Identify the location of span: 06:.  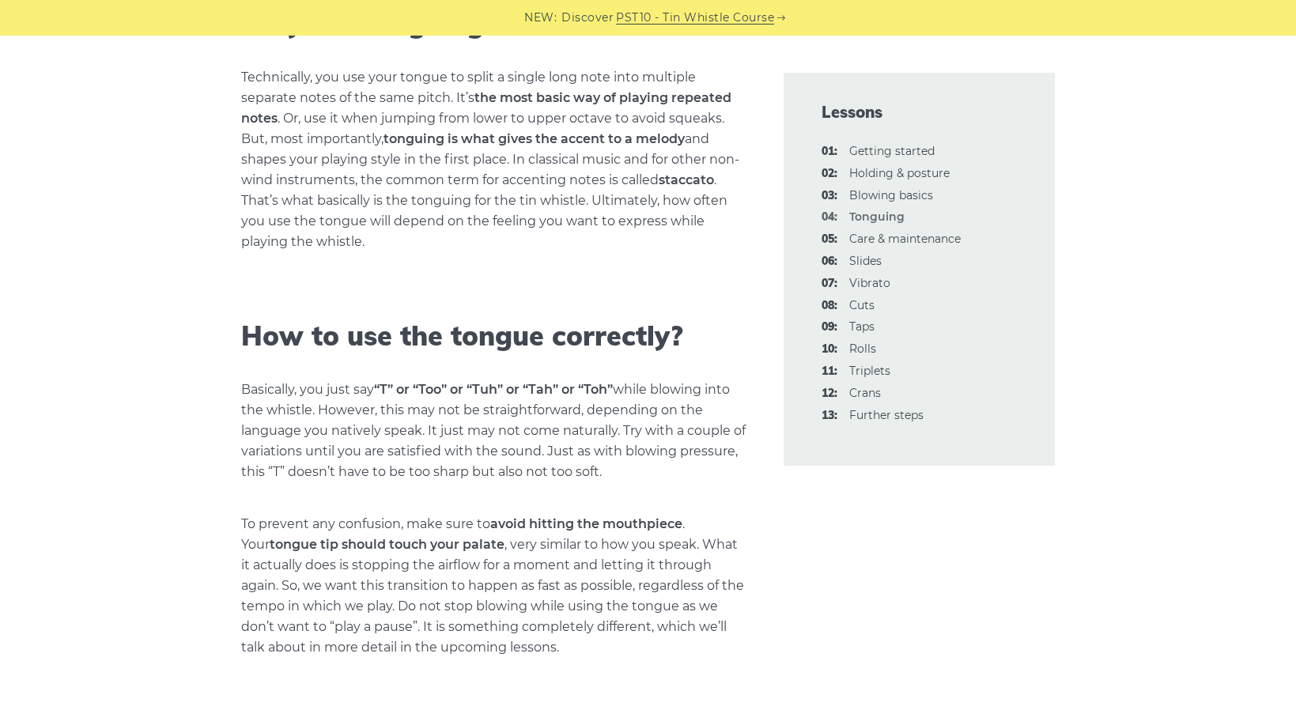
(830, 262).